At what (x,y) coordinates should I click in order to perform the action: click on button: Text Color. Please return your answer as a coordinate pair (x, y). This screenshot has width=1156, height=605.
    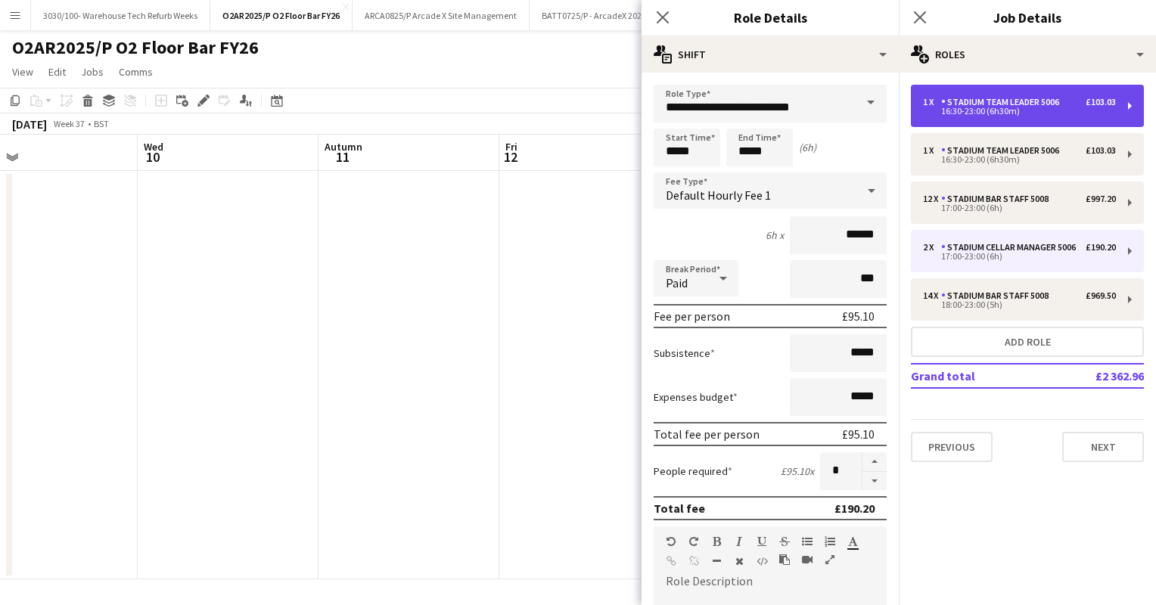
    Looking at the image, I should click on (853, 542).